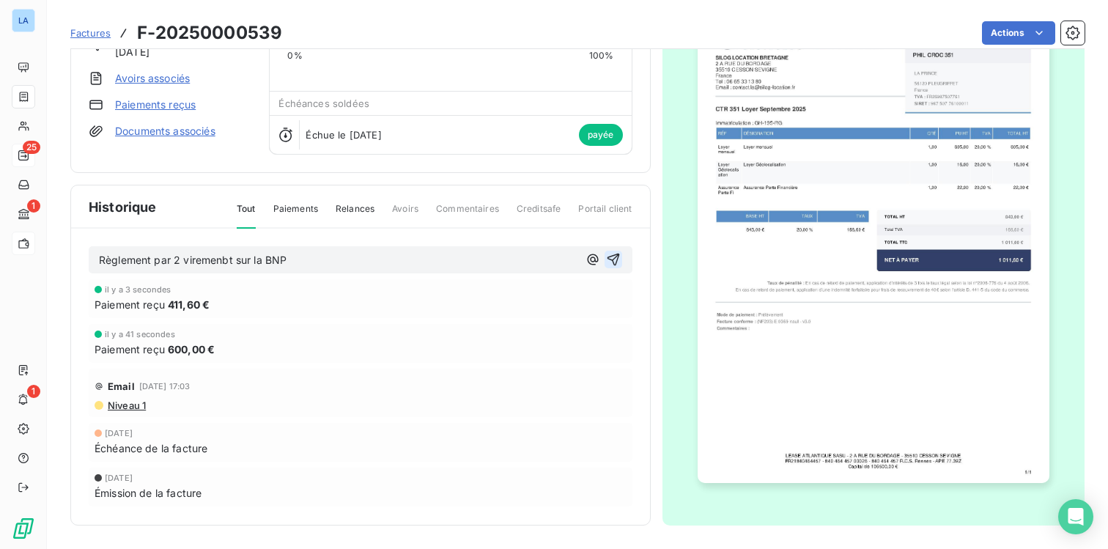 This screenshot has width=1108, height=549. I want to click on span: il y a 3 secondes, so click(138, 289).